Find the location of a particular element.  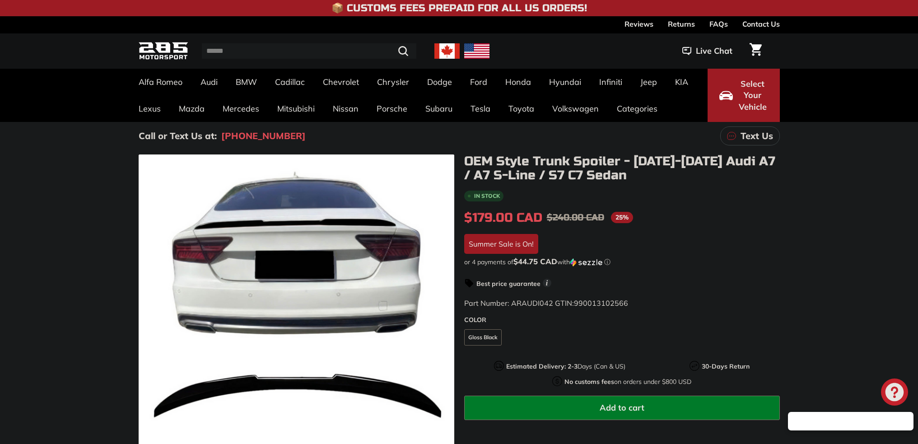

p: Days (Can & US) is located at coordinates (566, 366).